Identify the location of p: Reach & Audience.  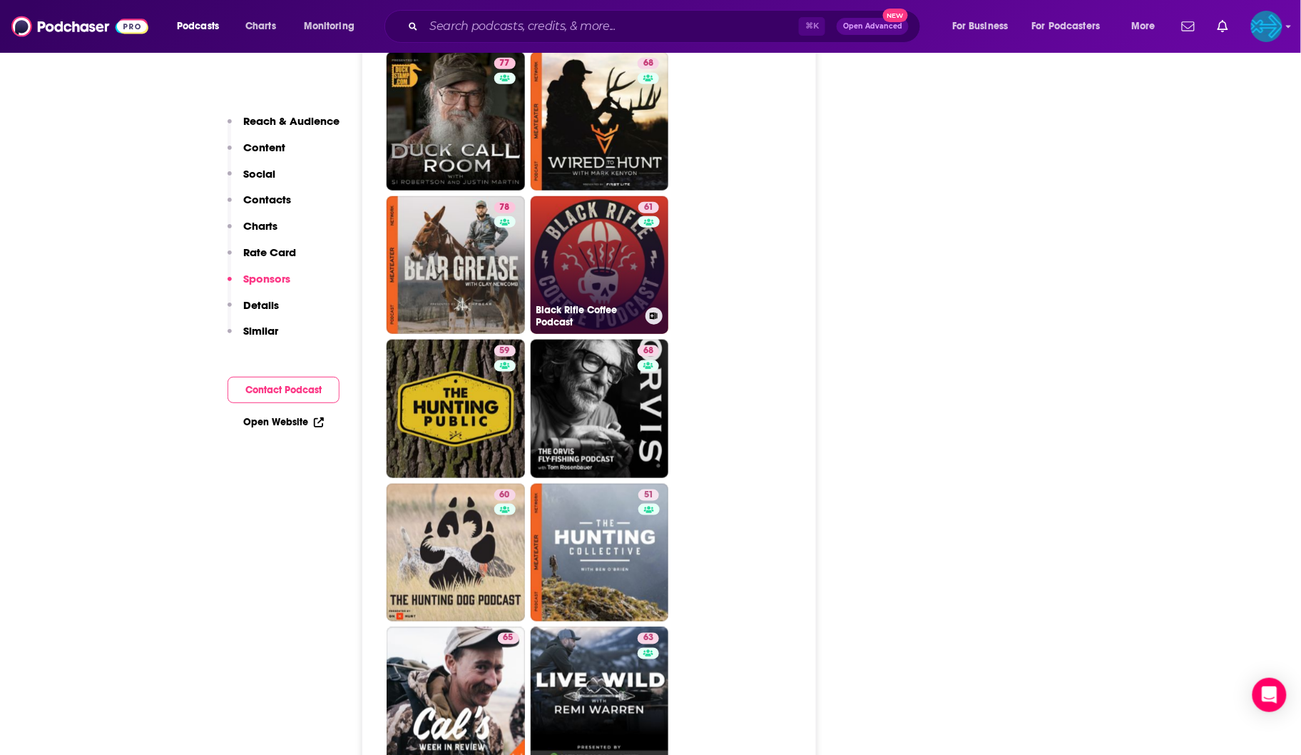
(291, 121).